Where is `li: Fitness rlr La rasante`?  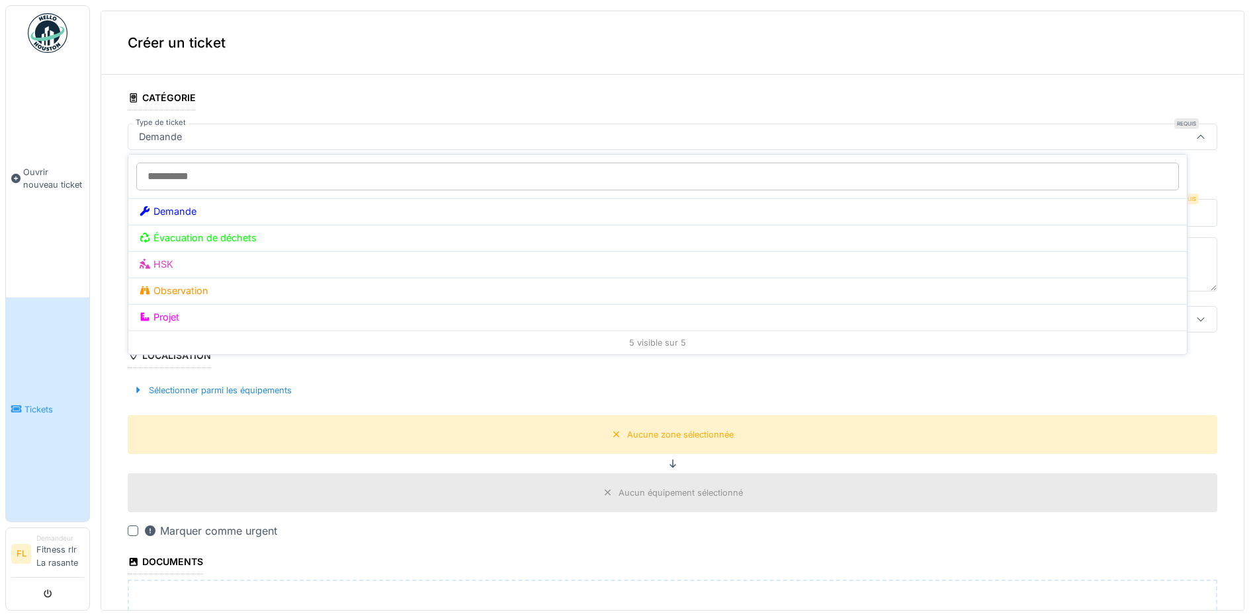
li: Fitness rlr La rasante is located at coordinates (60, 554).